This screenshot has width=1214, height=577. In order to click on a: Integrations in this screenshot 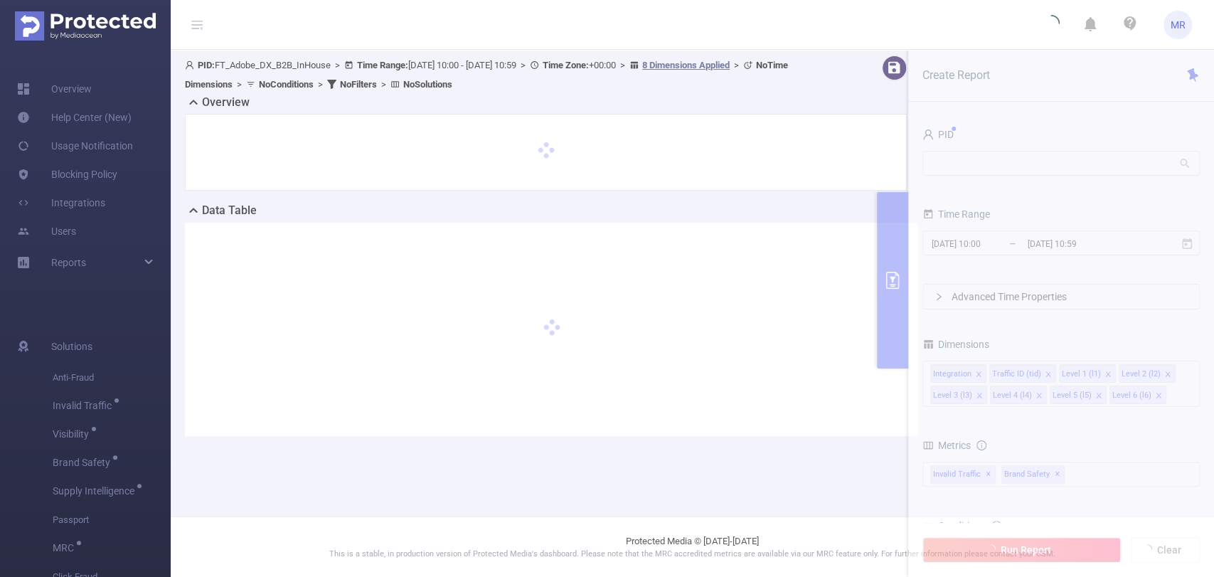, I will do `click(61, 203)`.